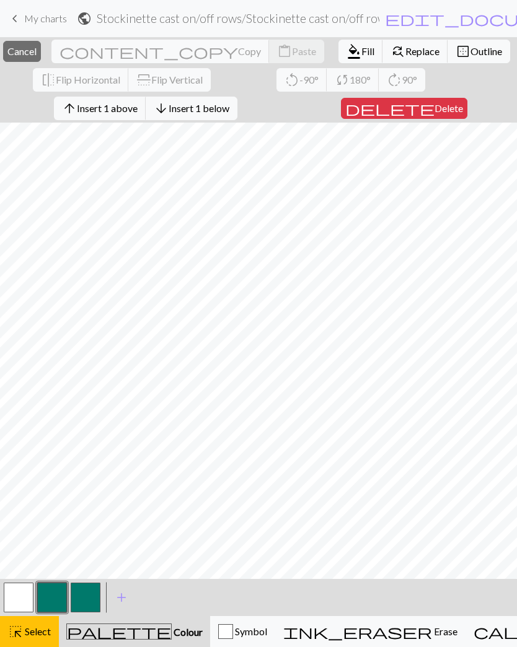  What do you see at coordinates (370, 632) in the screenshot?
I see `button: Erase` at bounding box center [370, 632].